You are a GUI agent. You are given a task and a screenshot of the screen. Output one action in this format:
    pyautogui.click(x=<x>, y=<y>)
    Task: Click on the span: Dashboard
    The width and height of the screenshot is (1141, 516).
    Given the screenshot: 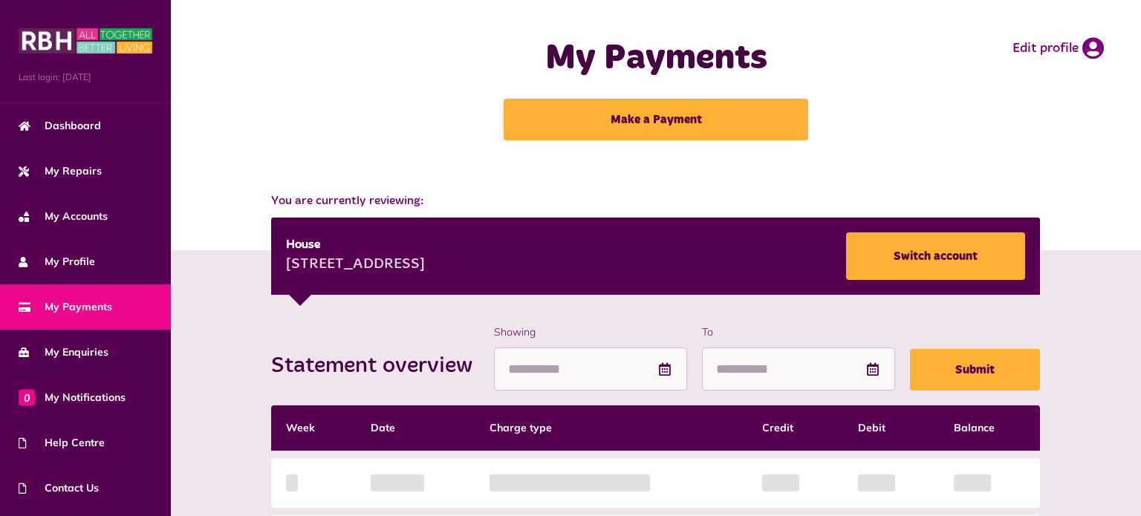 What is the action you would take?
    pyautogui.click(x=59, y=126)
    